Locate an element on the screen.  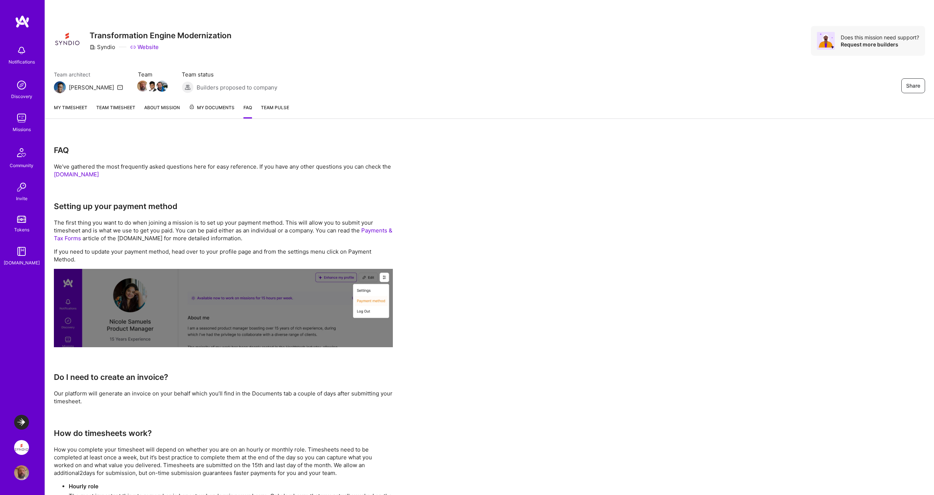
img: Team Architect is located at coordinates (60, 87).